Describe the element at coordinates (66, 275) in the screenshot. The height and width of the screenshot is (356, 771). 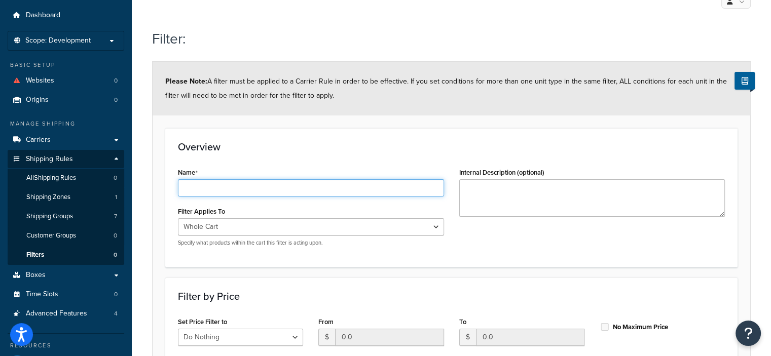
I see `a: Boxes` at that location.